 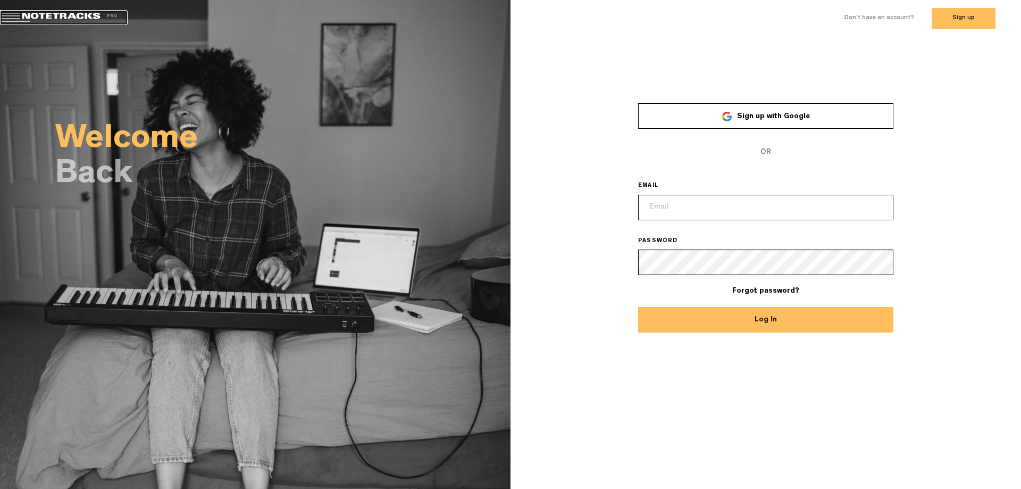 I want to click on input: Email, so click(x=766, y=207).